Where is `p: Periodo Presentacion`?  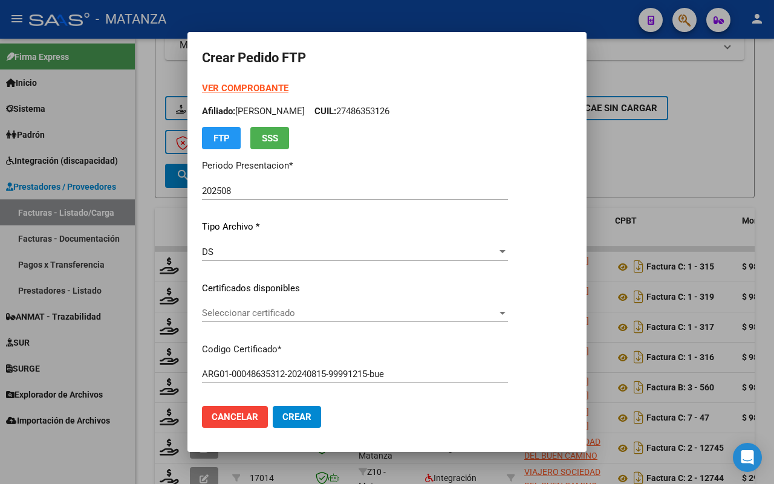
p: Periodo Presentacion is located at coordinates (355, 166).